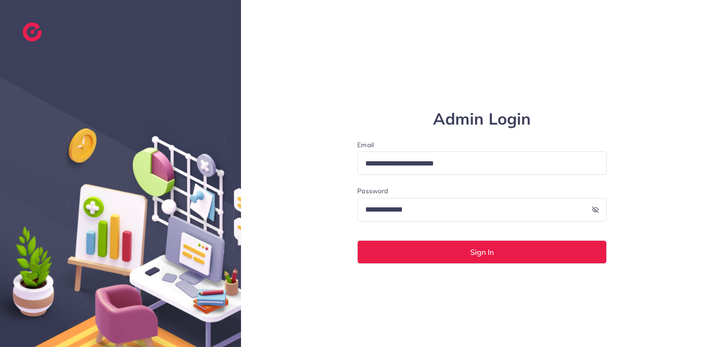  I want to click on label: Email, so click(482, 145).